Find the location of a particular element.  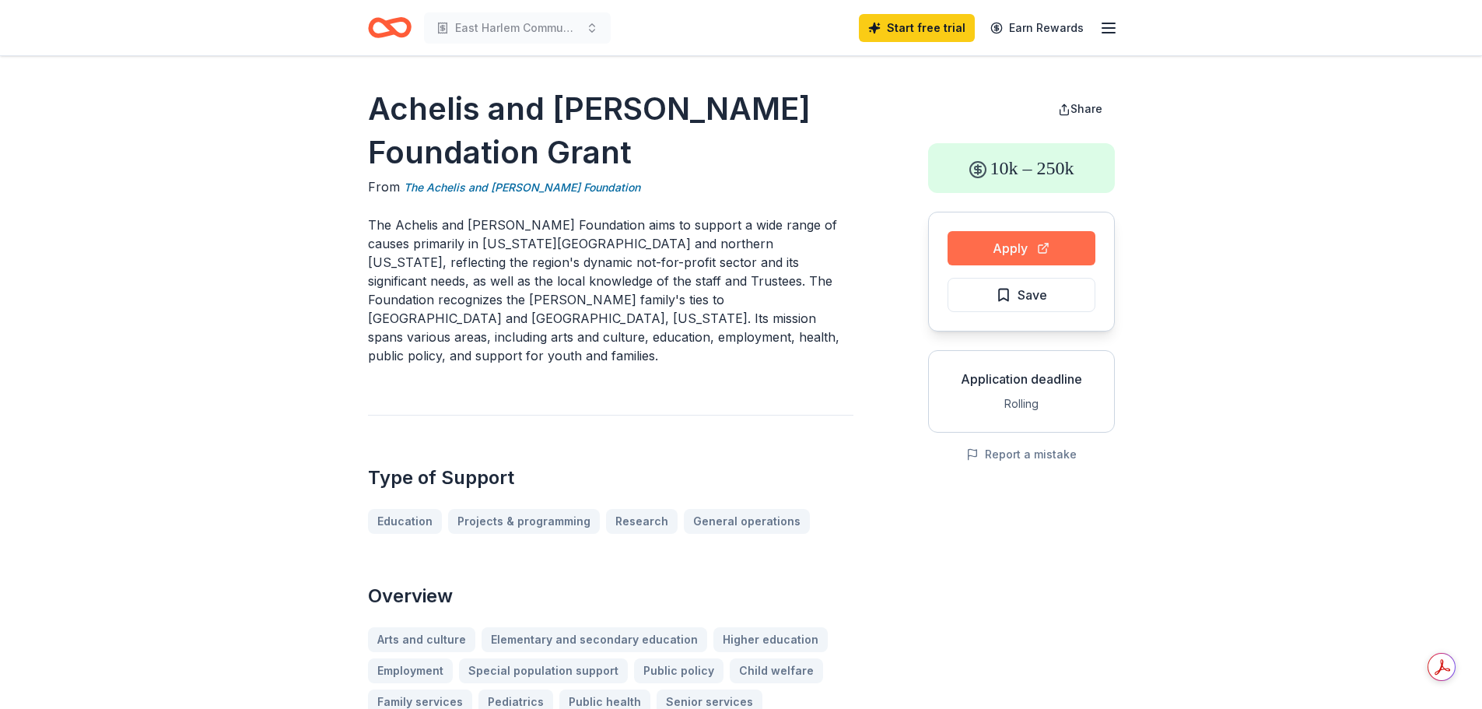

a: Projects & programming is located at coordinates (524, 521).